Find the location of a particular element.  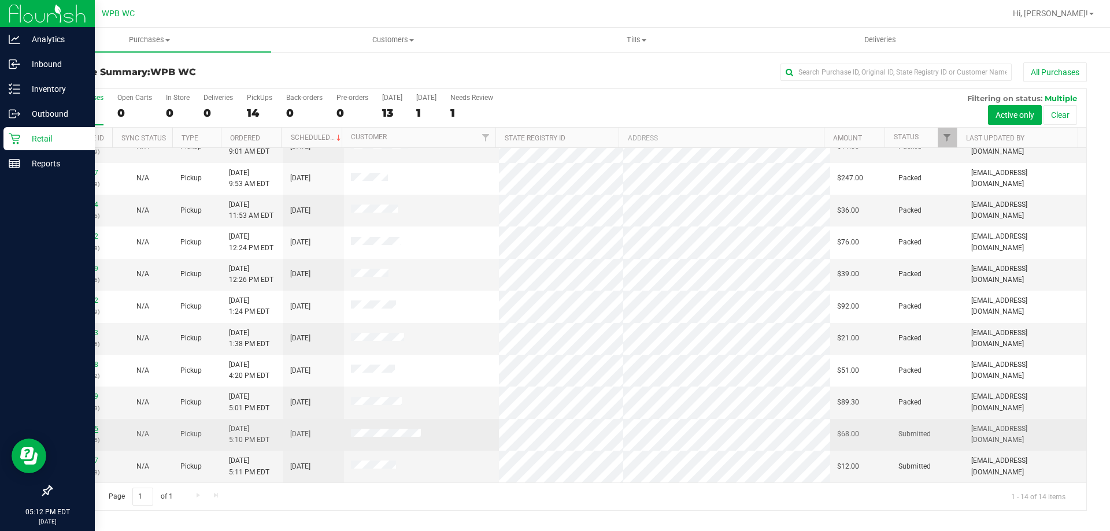

span: $12.00 is located at coordinates (848, 467).